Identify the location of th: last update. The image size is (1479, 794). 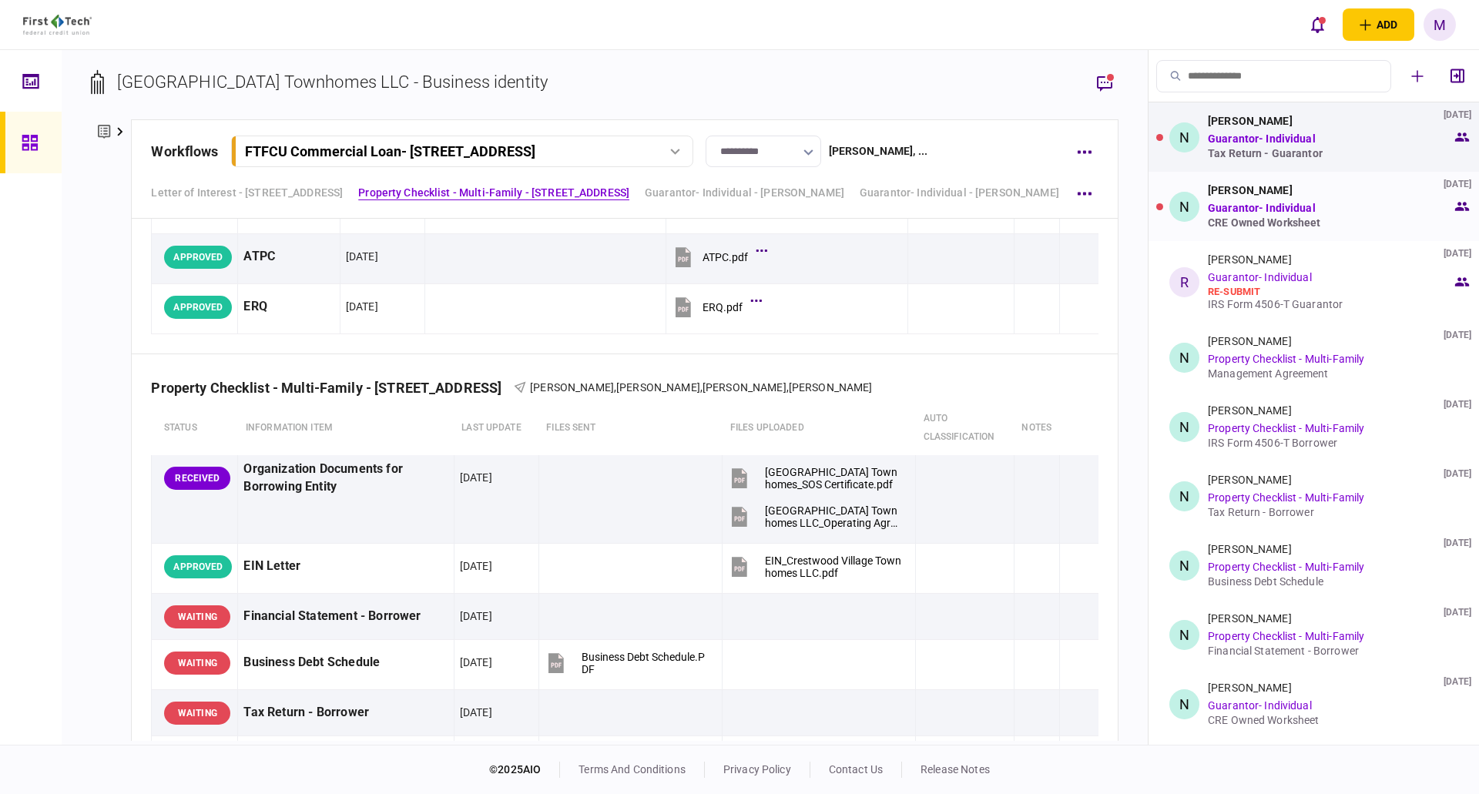
(496, 428).